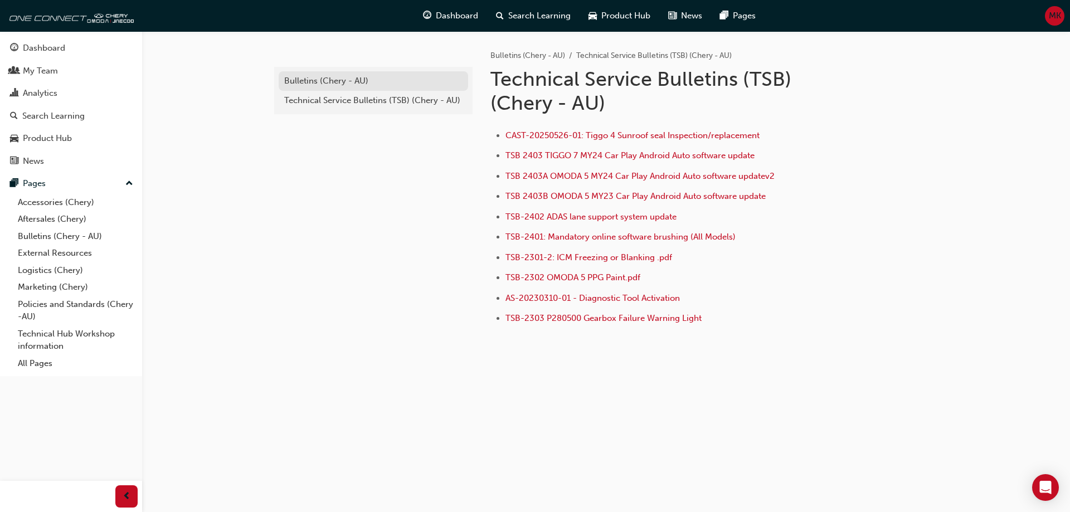  Describe the element at coordinates (127, 497) in the screenshot. I see `span: prev-icon` at that location.